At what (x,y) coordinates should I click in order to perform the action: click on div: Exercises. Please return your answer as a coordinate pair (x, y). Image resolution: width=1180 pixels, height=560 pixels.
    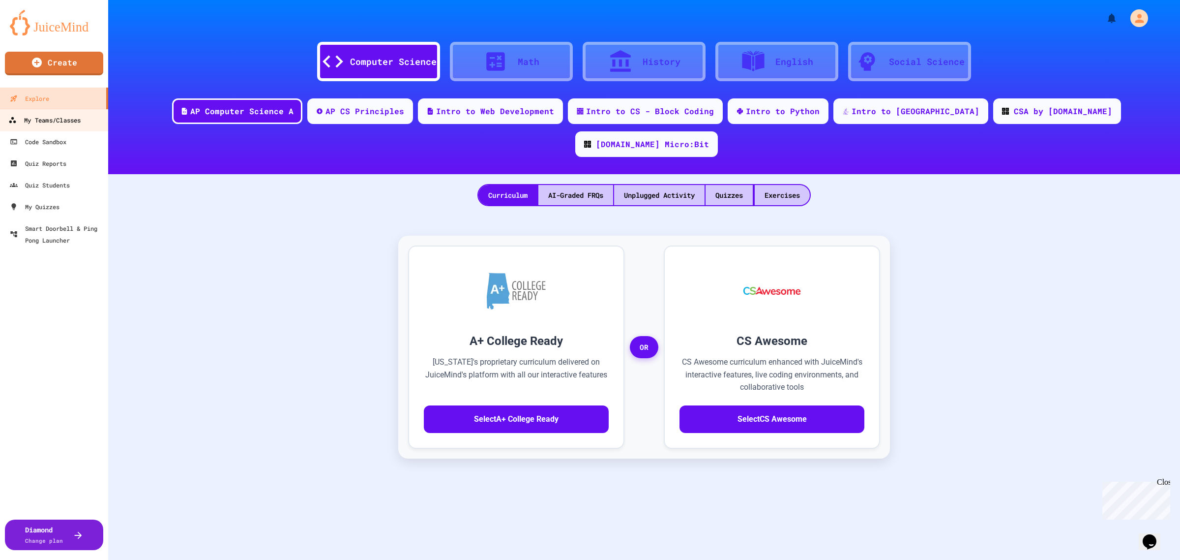
    Looking at the image, I should click on (782, 195).